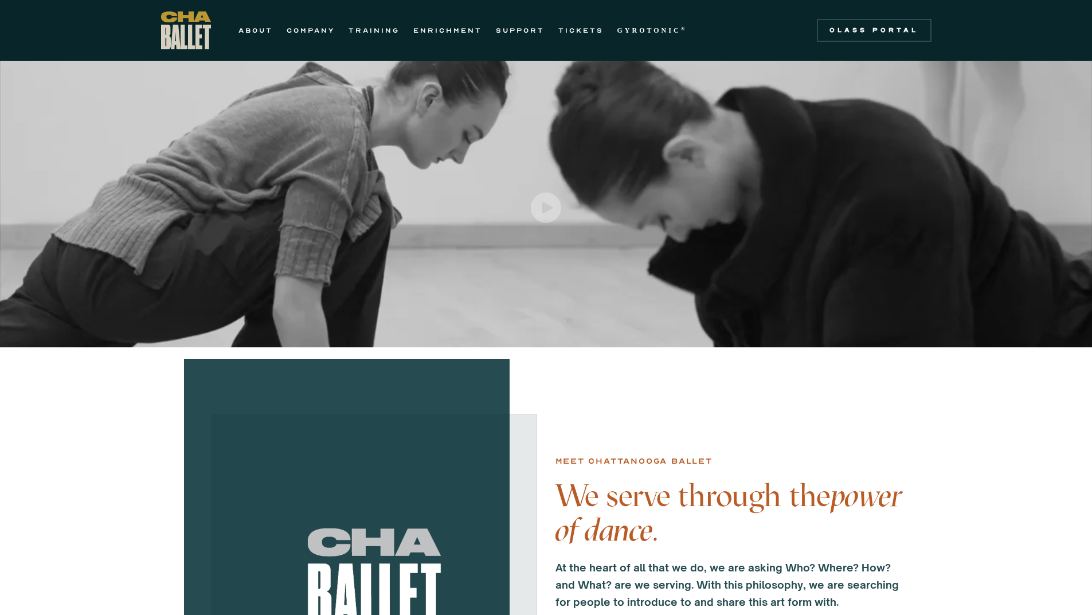 Image resolution: width=1092 pixels, height=615 pixels. What do you see at coordinates (581, 30) in the screenshot?
I see `a: TICKETS` at bounding box center [581, 30].